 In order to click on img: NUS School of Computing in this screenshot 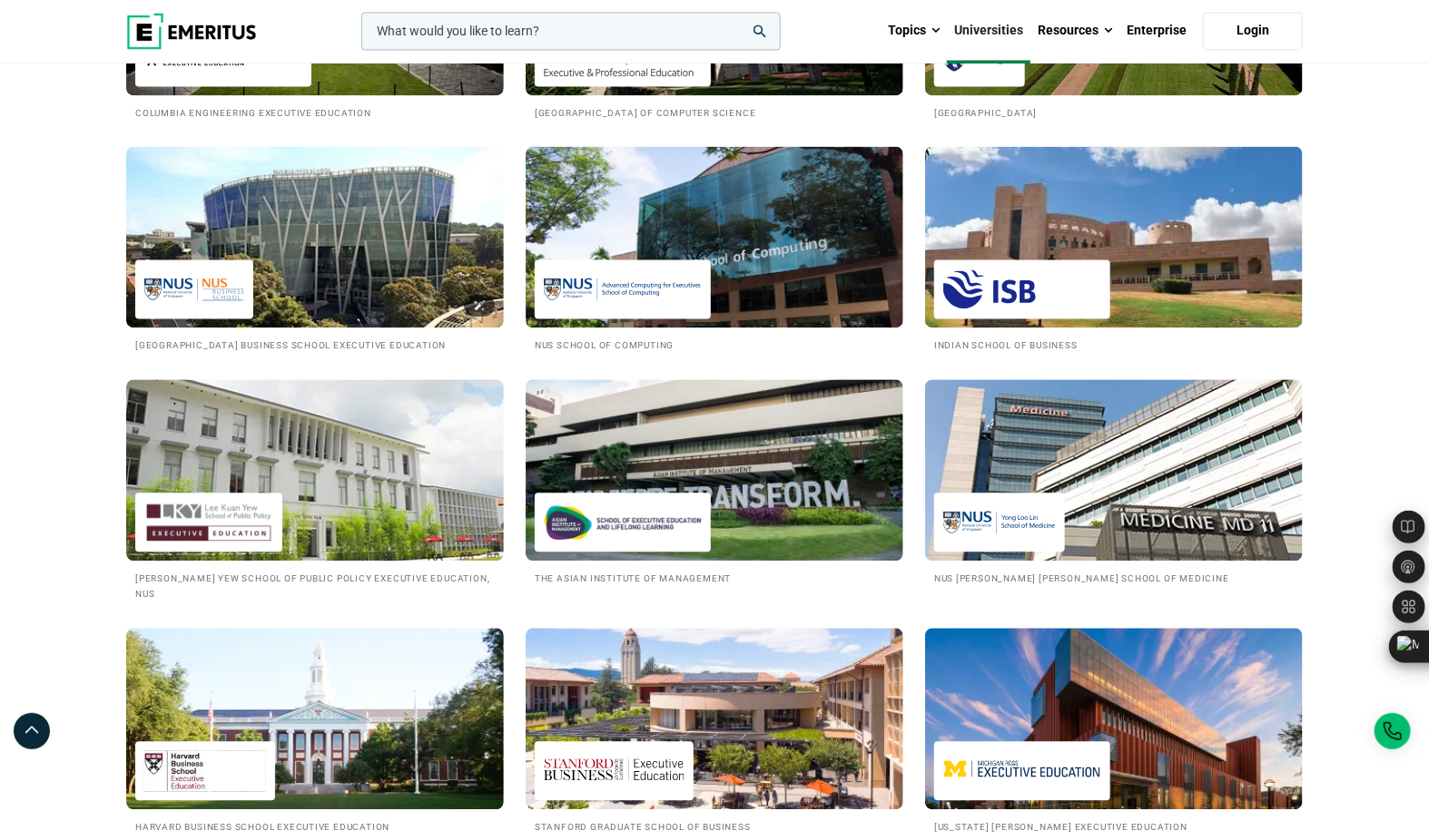, I will do `click(623, 289)`.